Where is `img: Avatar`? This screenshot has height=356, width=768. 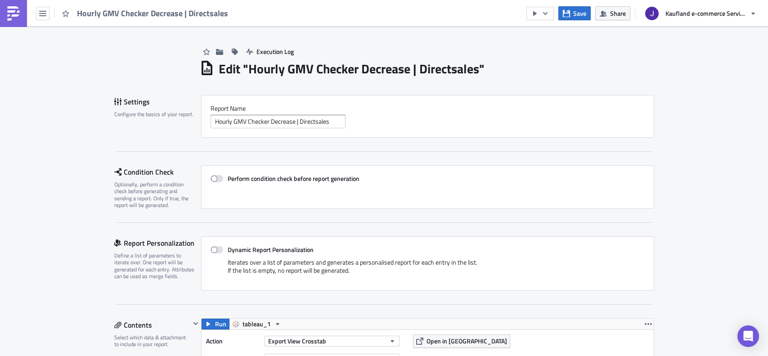
img: Avatar is located at coordinates (652, 13).